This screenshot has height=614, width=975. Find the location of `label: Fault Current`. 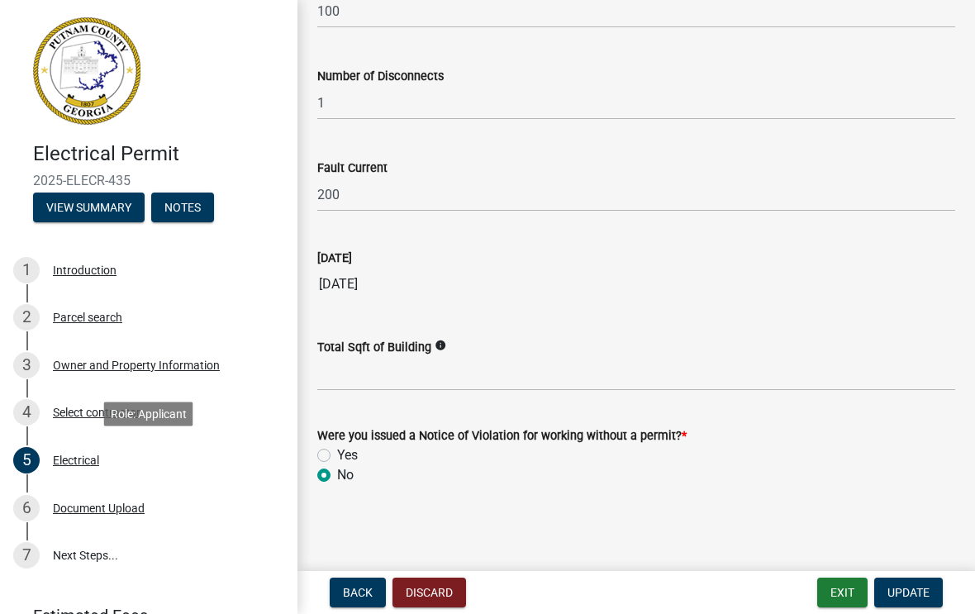

label: Fault Current is located at coordinates (352, 169).